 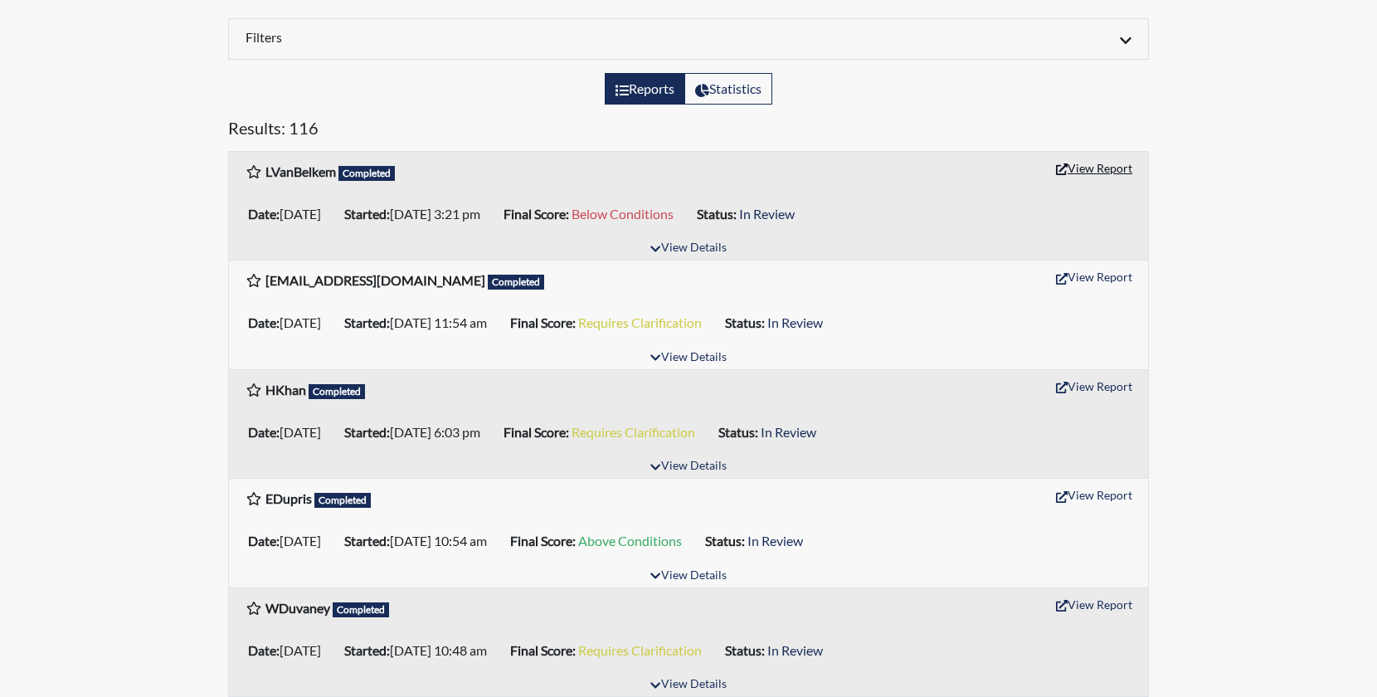 What do you see at coordinates (300, 171) in the screenshot?
I see `b: LVanBelkem` at bounding box center [300, 171].